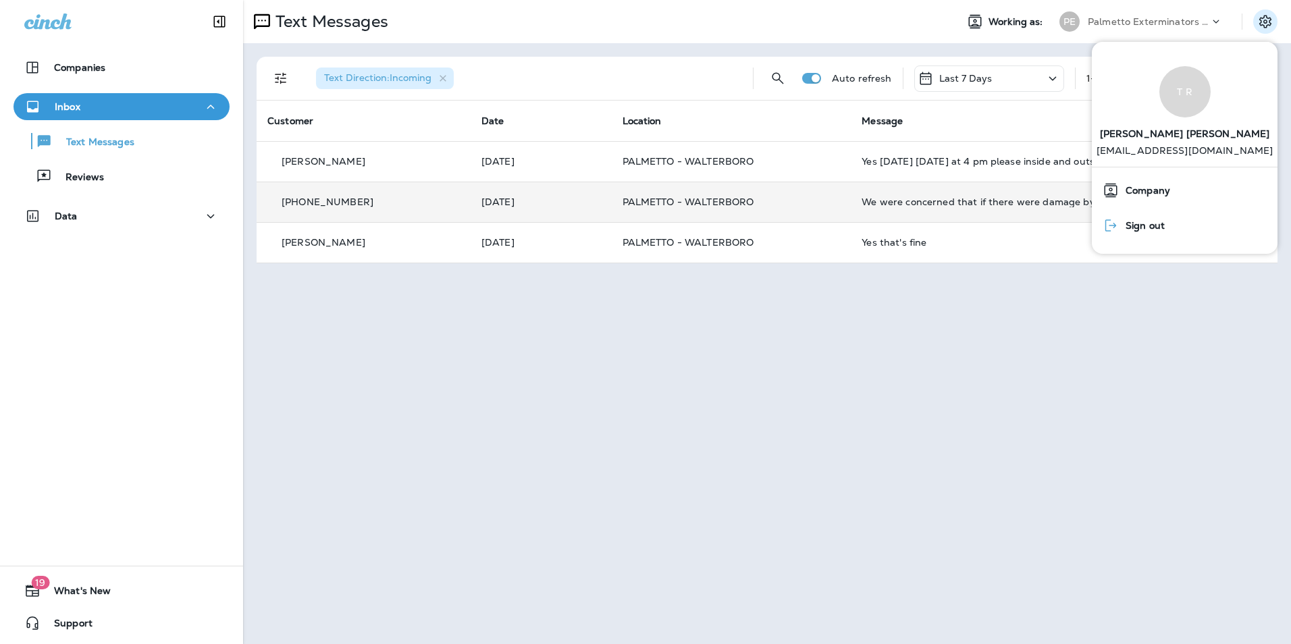 Image resolution: width=1291 pixels, height=644 pixels. Describe the element at coordinates (642, 121) in the screenshot. I see `span: Location` at that location.